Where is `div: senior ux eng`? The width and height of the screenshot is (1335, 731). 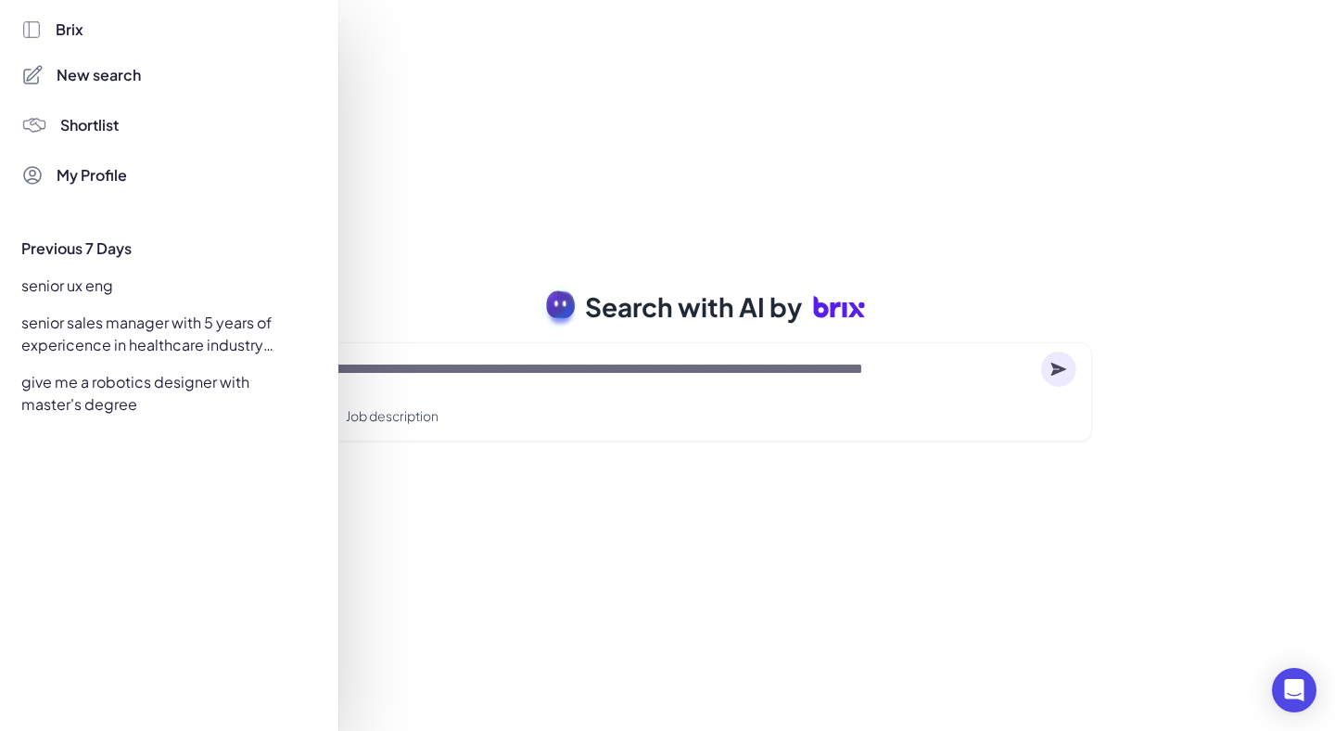
div: senior ux eng is located at coordinates (164, 286).